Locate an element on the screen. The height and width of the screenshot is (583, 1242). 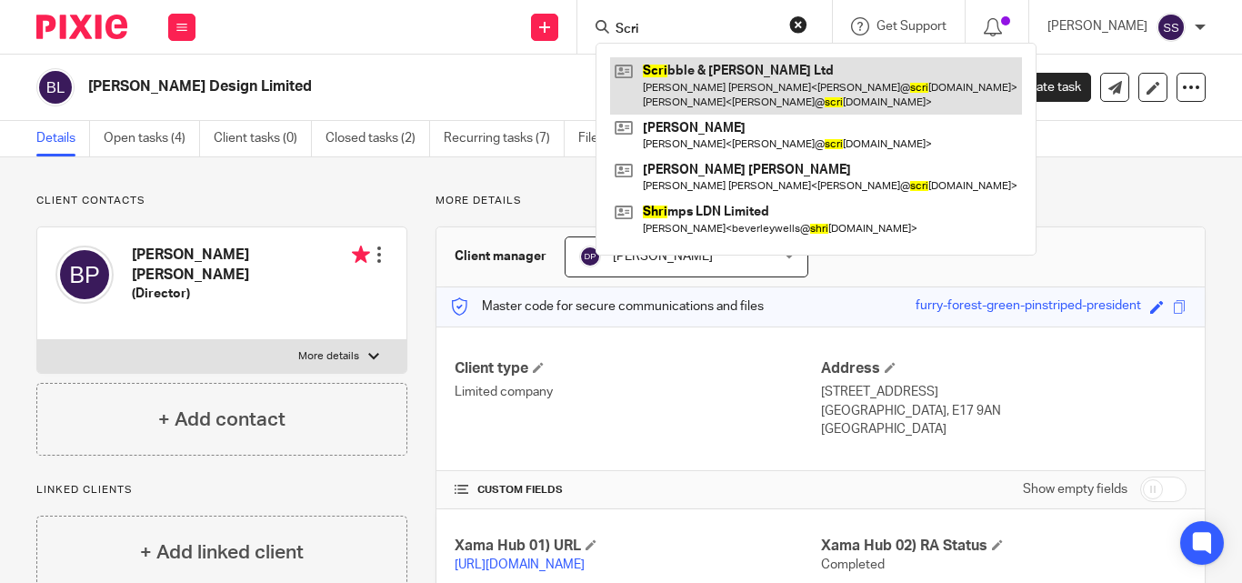
a: Recurring tasks (7) is located at coordinates (504, 138).